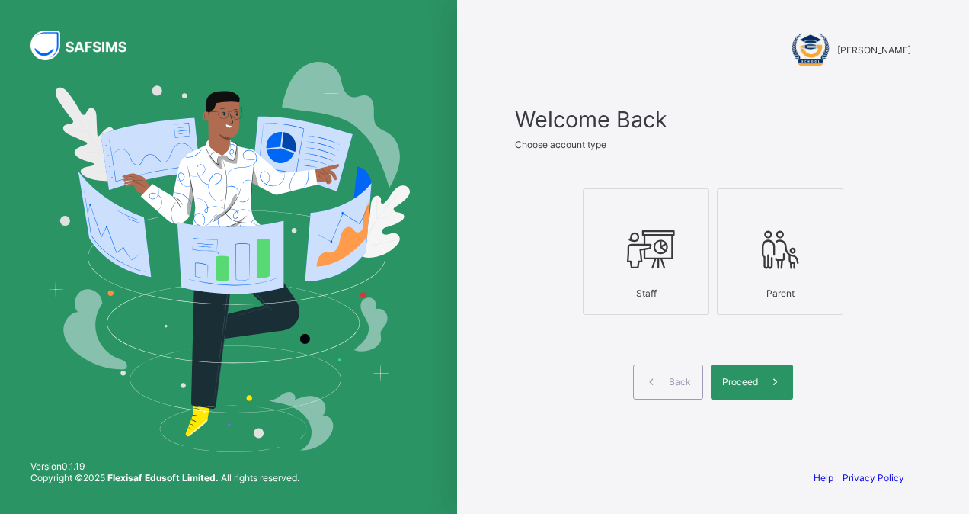 This screenshot has width=969, height=514. Describe the element at coordinates (873, 477) in the screenshot. I see `a: Privacy Policy` at that location.